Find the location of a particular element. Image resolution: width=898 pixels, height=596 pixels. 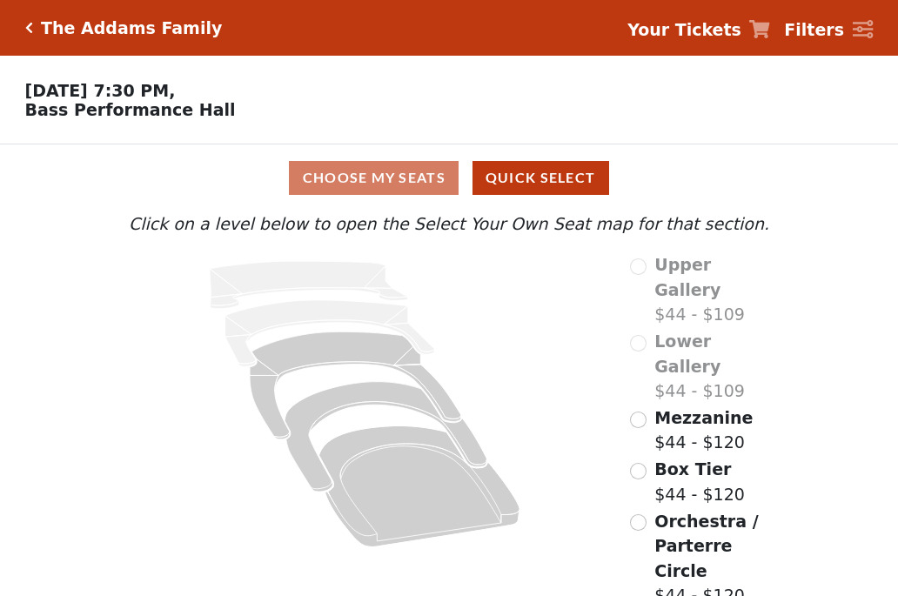

span: Upper Gallery is located at coordinates (687, 277).